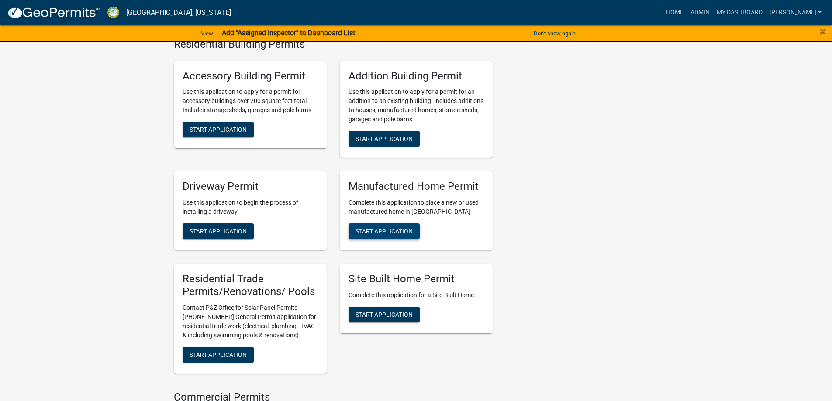 This screenshot has width=832, height=401. What do you see at coordinates (250, 76) in the screenshot?
I see `h5: Accessory Building Permit` at bounding box center [250, 76].